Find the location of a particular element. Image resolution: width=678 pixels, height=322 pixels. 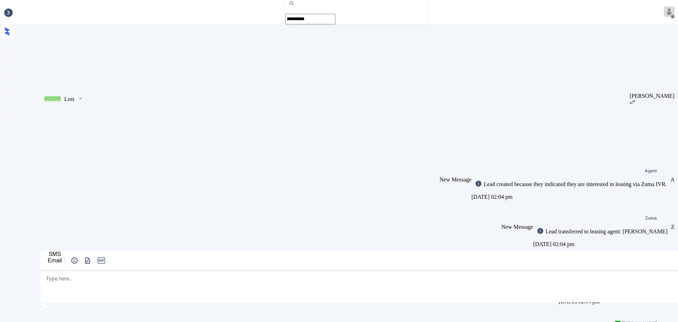

div: Inbox / Phone Lead is located at coordinates (26, 12).